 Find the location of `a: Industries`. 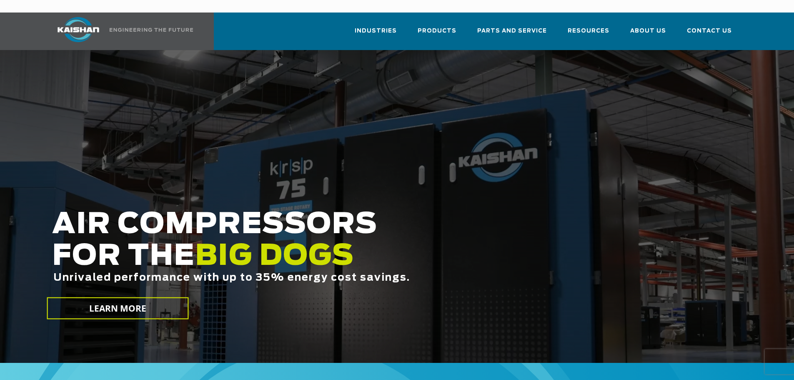

a: Industries is located at coordinates (376, 34).